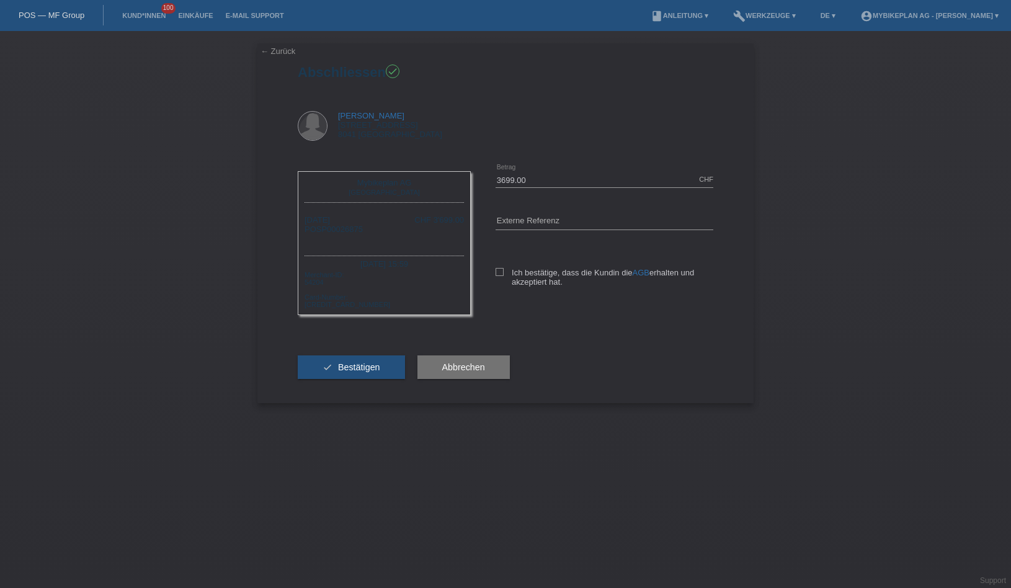  I want to click on button: check Bestätigen, so click(351, 367).